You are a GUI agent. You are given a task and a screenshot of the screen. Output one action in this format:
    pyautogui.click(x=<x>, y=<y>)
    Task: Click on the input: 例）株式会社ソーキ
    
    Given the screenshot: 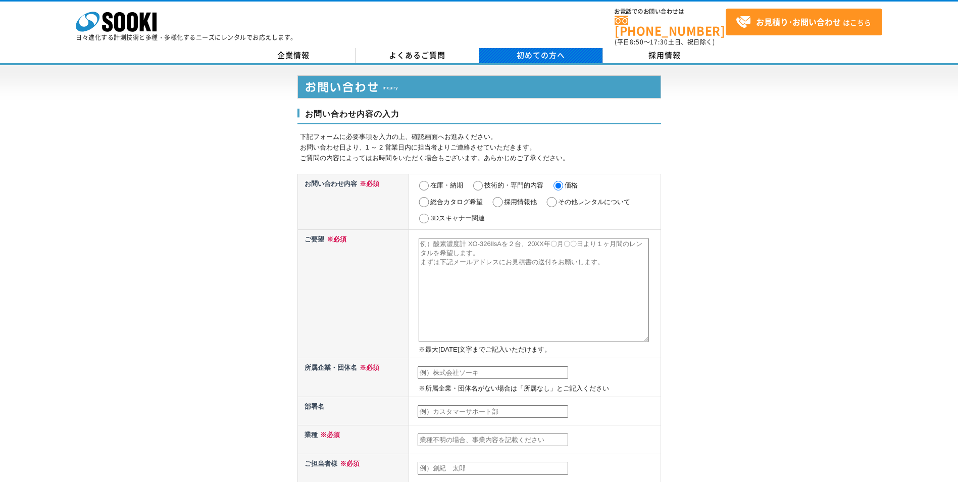 What is the action you would take?
    pyautogui.click(x=493, y=373)
    